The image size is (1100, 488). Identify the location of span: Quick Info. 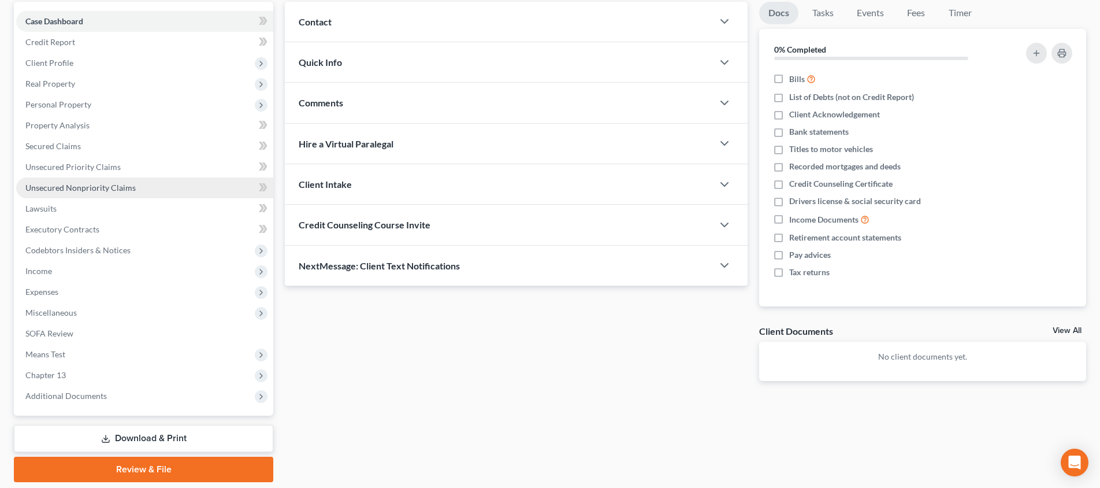
(320, 62).